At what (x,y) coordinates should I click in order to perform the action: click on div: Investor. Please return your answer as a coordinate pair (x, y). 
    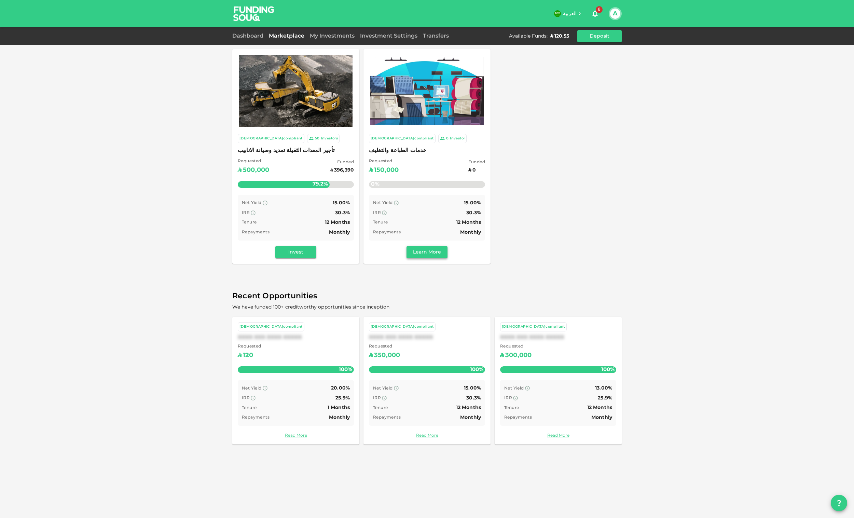
    Looking at the image, I should click on (457, 138).